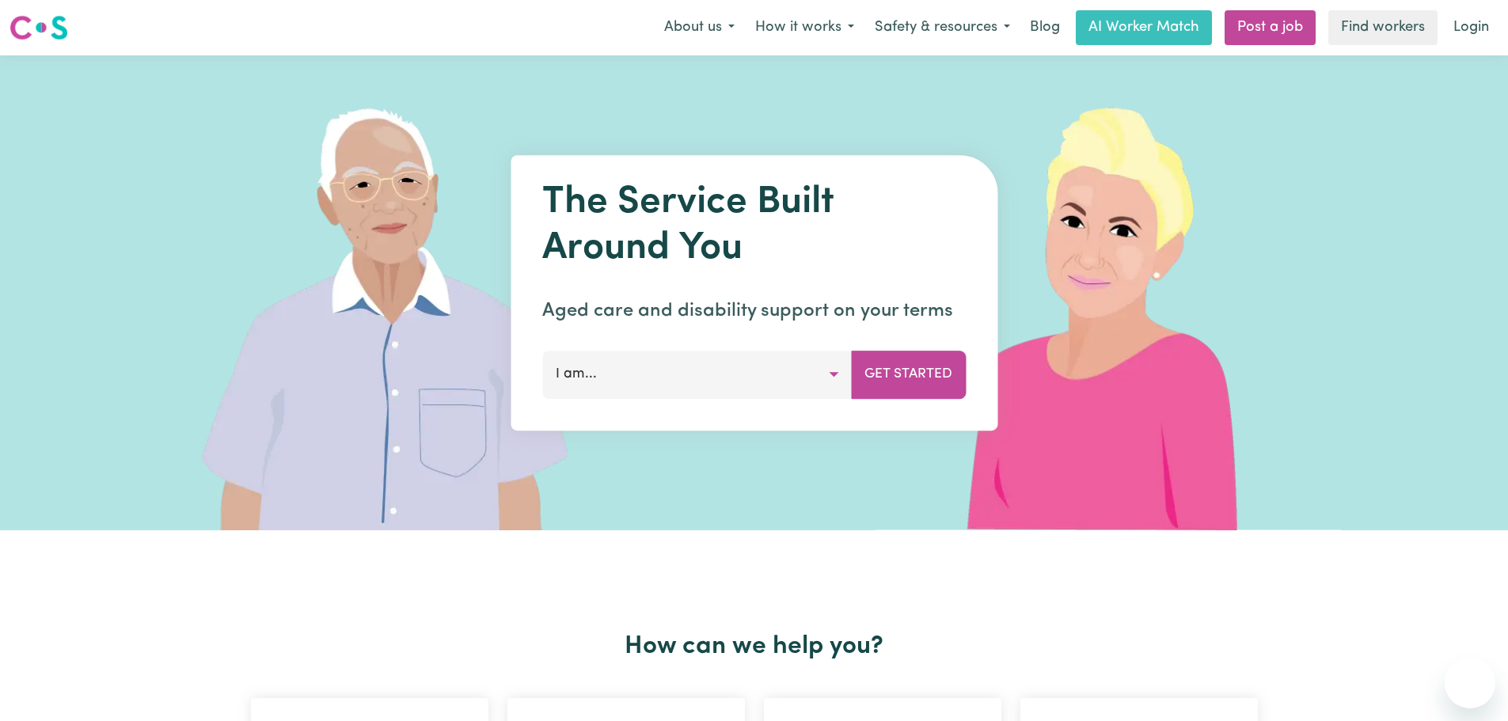 This screenshot has width=1508, height=721. I want to click on a: AI Worker Match, so click(1144, 28).